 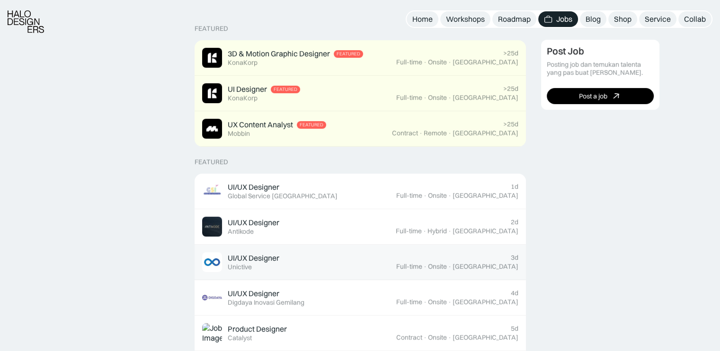 I want to click on div: UX Content Analyst, so click(x=260, y=124).